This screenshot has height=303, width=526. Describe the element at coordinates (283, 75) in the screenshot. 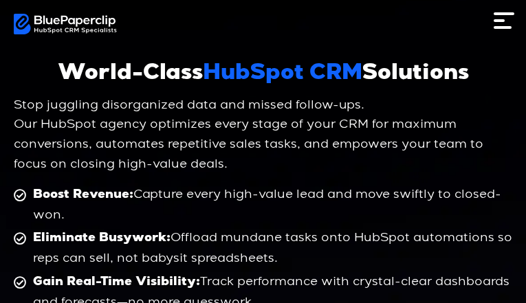

I see `span: HubSpot CRM` at that location.